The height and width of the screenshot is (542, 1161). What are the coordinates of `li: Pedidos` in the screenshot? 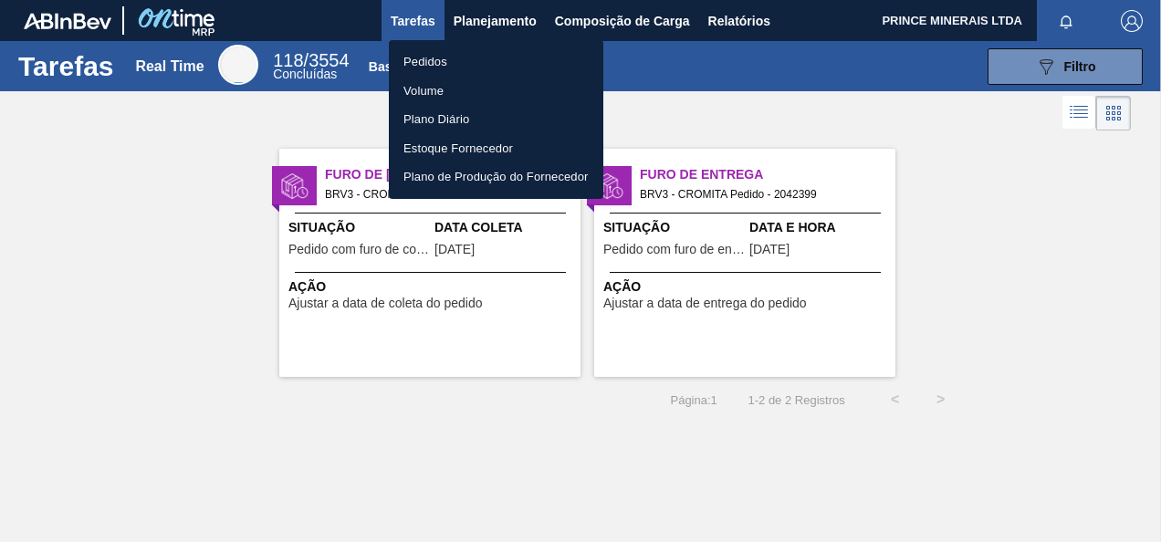 It's located at (496, 62).